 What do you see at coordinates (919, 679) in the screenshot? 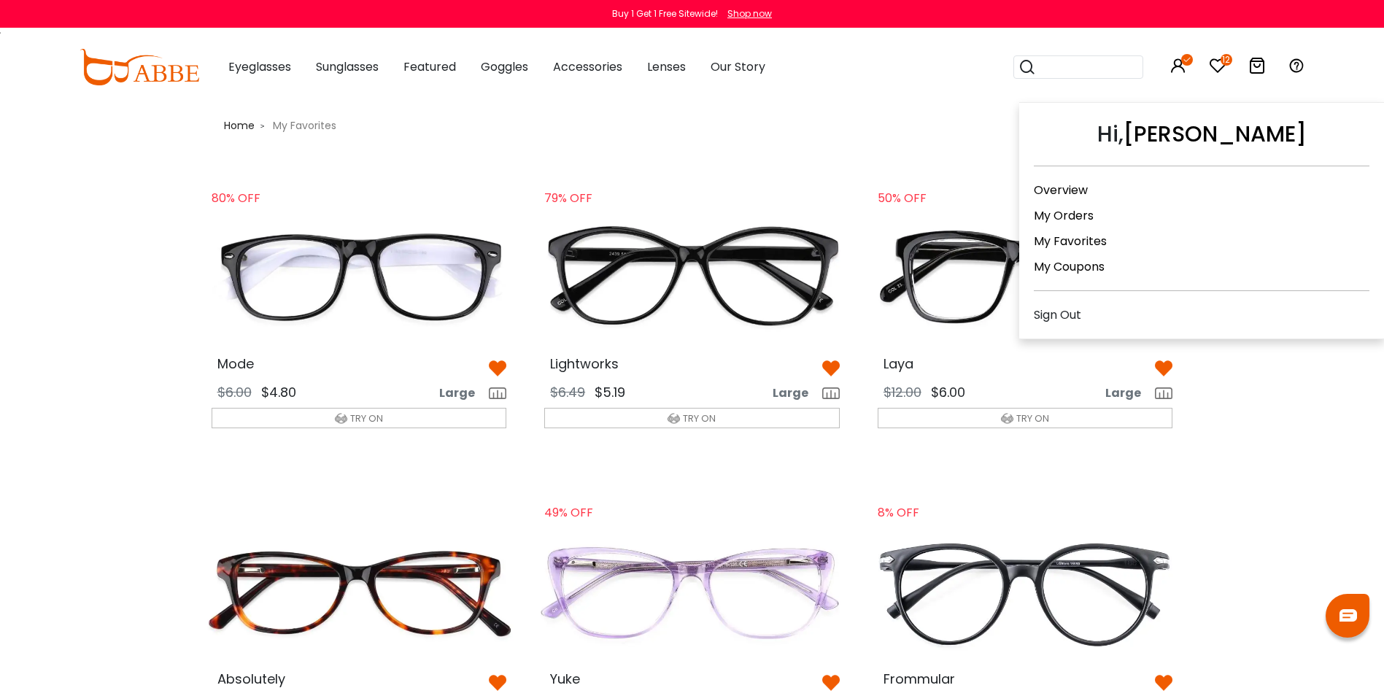
I see `span: Frommular` at bounding box center [919, 679].